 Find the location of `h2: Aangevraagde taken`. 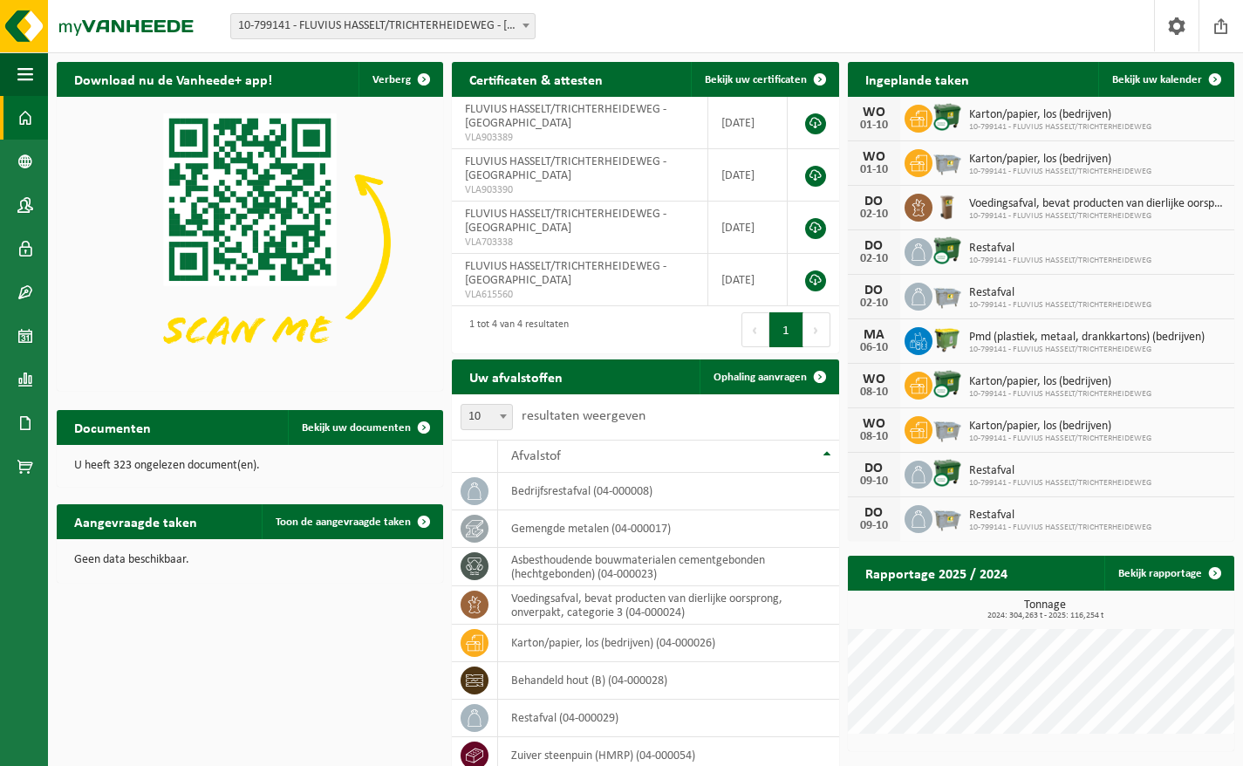

h2: Aangevraagde taken is located at coordinates (135, 521).